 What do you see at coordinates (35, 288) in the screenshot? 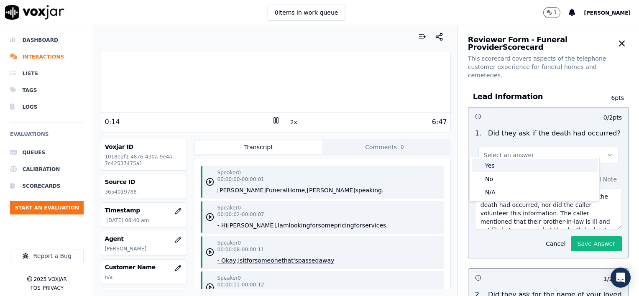
I see `button: TOS` at bounding box center [35, 288].